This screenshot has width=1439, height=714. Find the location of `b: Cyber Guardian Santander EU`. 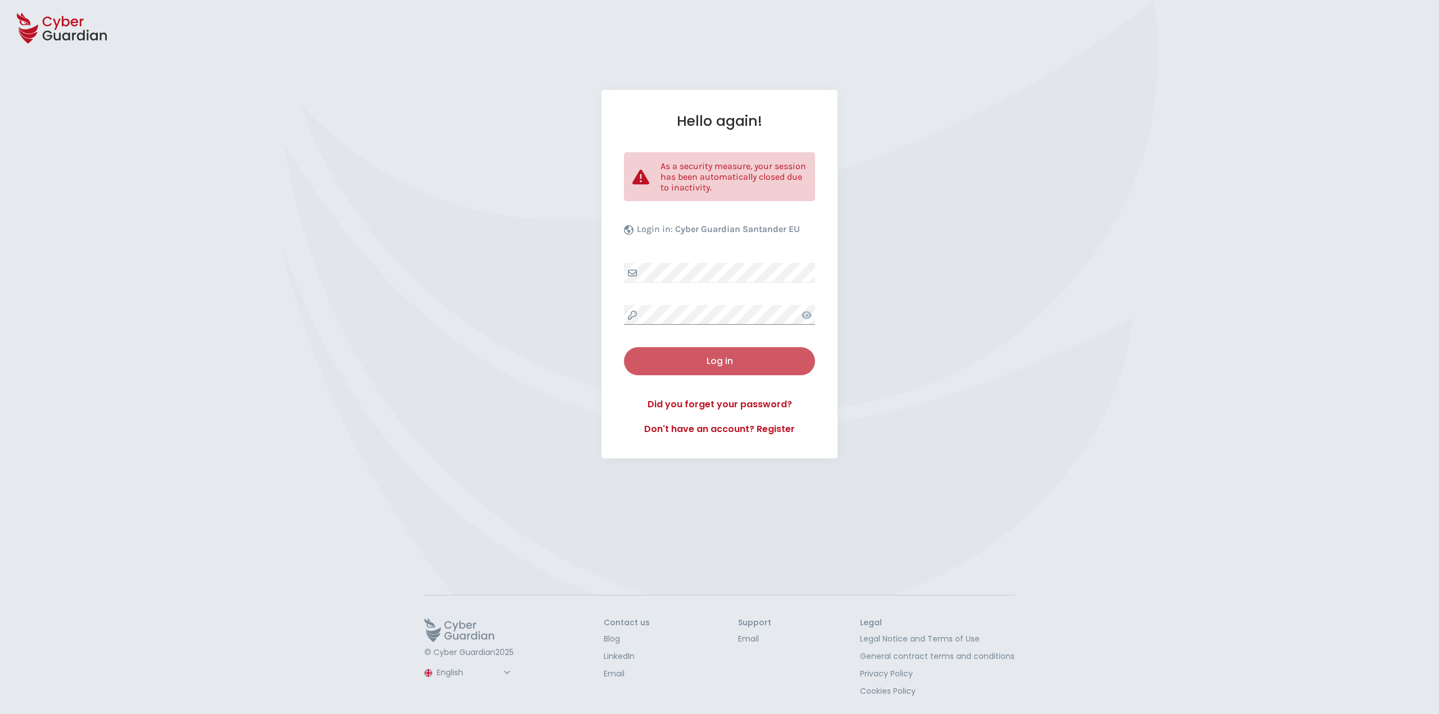

b: Cyber Guardian Santander EU is located at coordinates (737, 229).